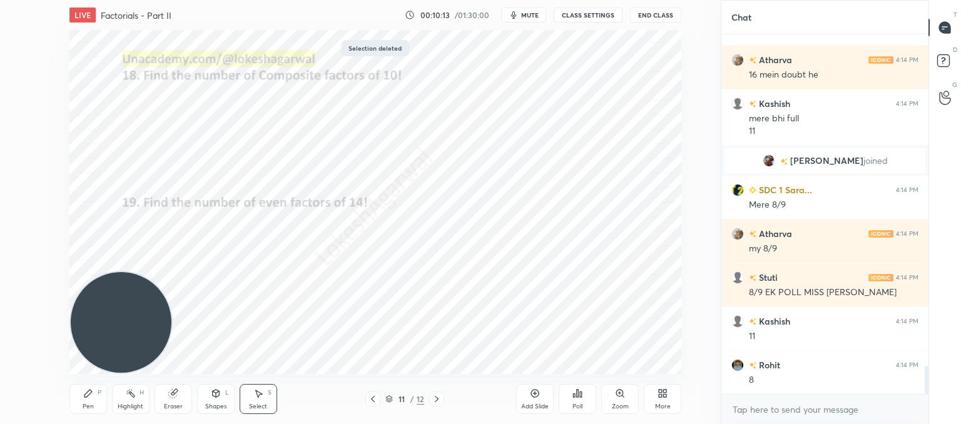  What do you see at coordinates (620, 407) in the screenshot?
I see `div: Zoom` at bounding box center [620, 407].